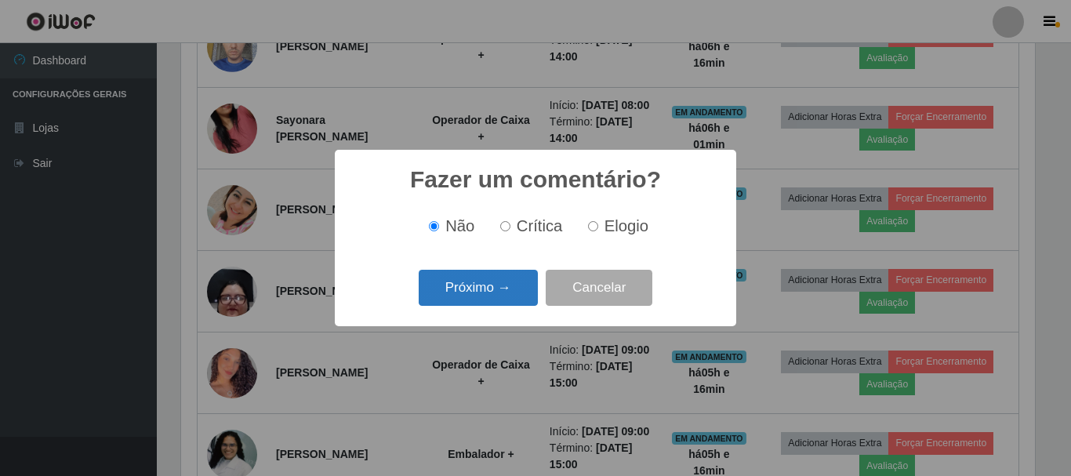  What do you see at coordinates (459, 226) in the screenshot?
I see `span: Não` at bounding box center [459, 226].